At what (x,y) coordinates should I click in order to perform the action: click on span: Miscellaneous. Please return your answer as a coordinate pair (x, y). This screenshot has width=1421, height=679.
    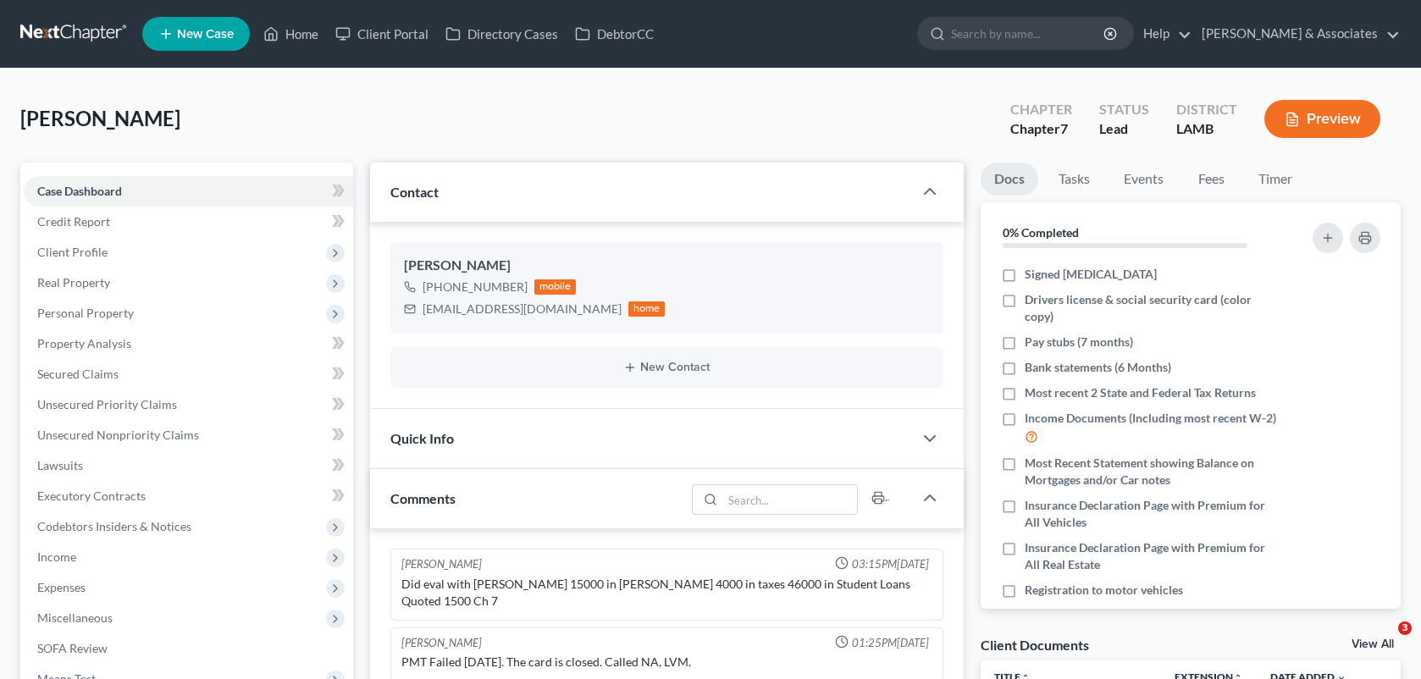
    Looking at the image, I should click on (75, 617).